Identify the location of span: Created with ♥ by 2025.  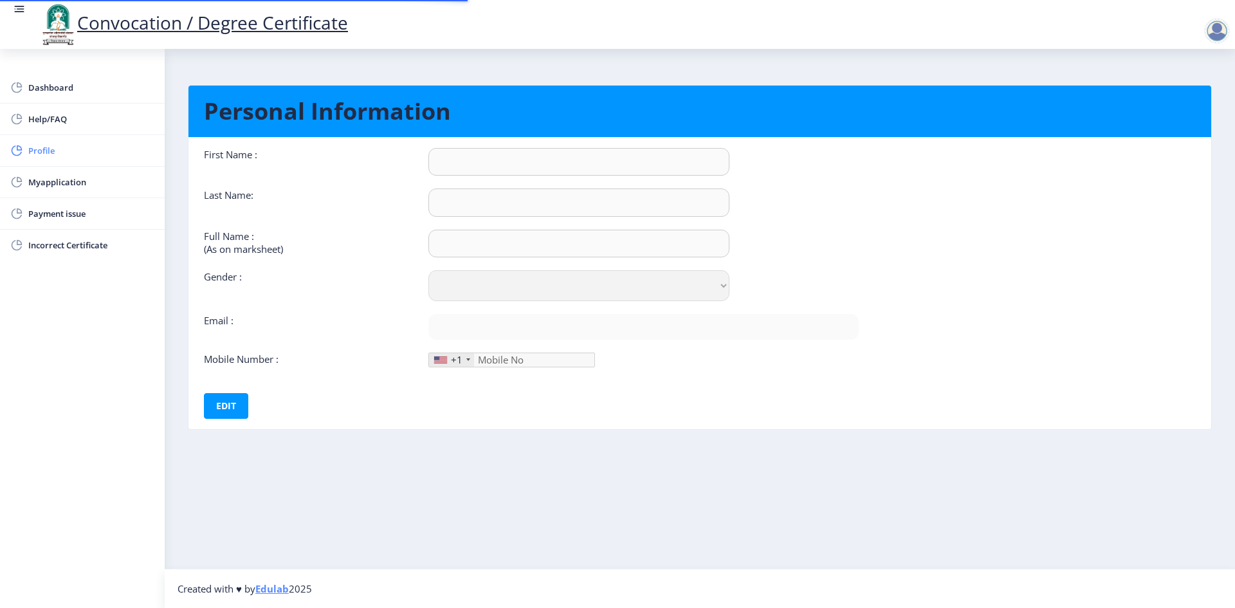
(244, 588).